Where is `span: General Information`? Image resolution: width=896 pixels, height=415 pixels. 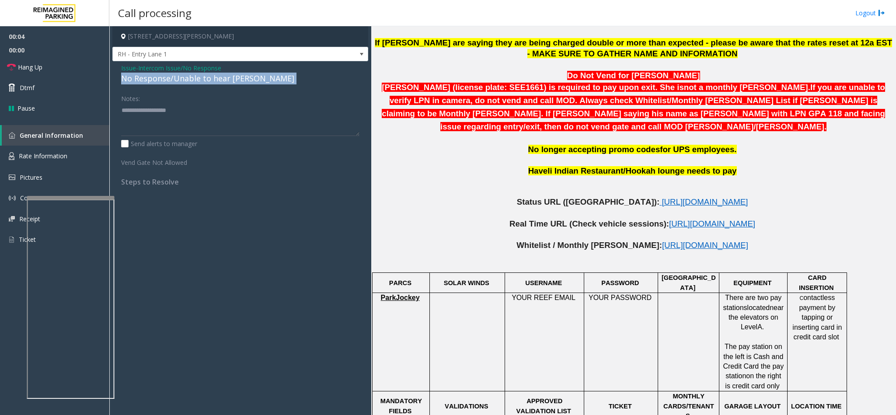 span: General Information is located at coordinates (51, 135).